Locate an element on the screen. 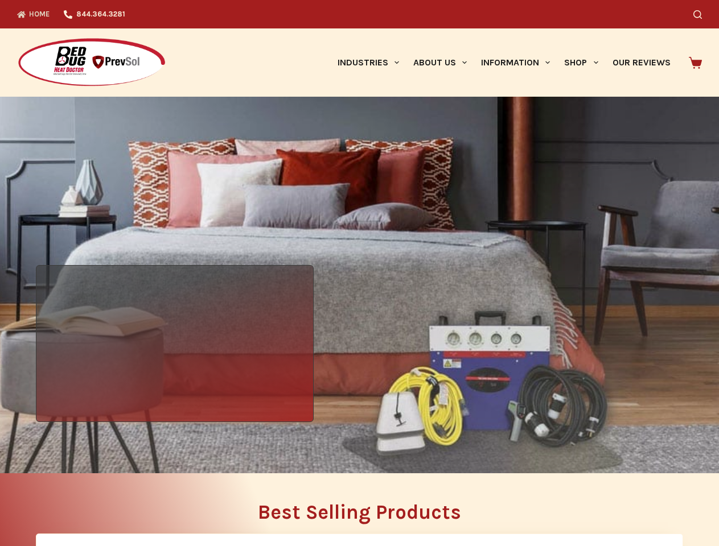  a: Industries is located at coordinates (368, 63).